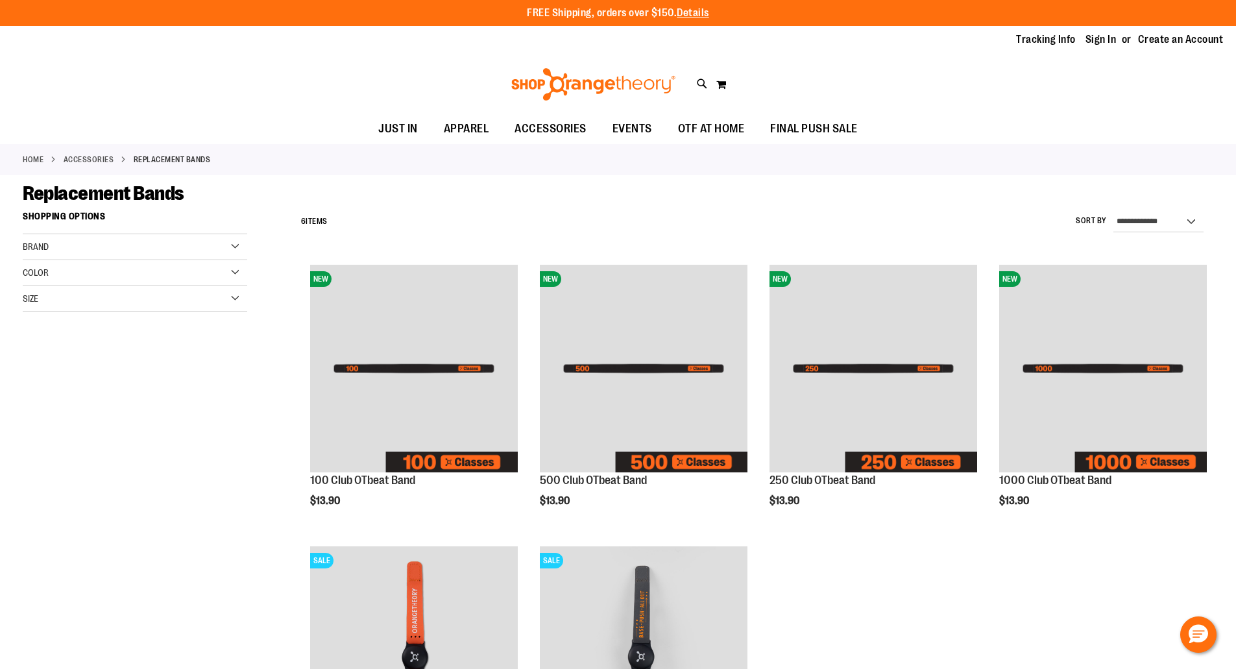 This screenshot has width=1236, height=669. What do you see at coordinates (398, 129) in the screenshot?
I see `a: JUST IN` at bounding box center [398, 129].